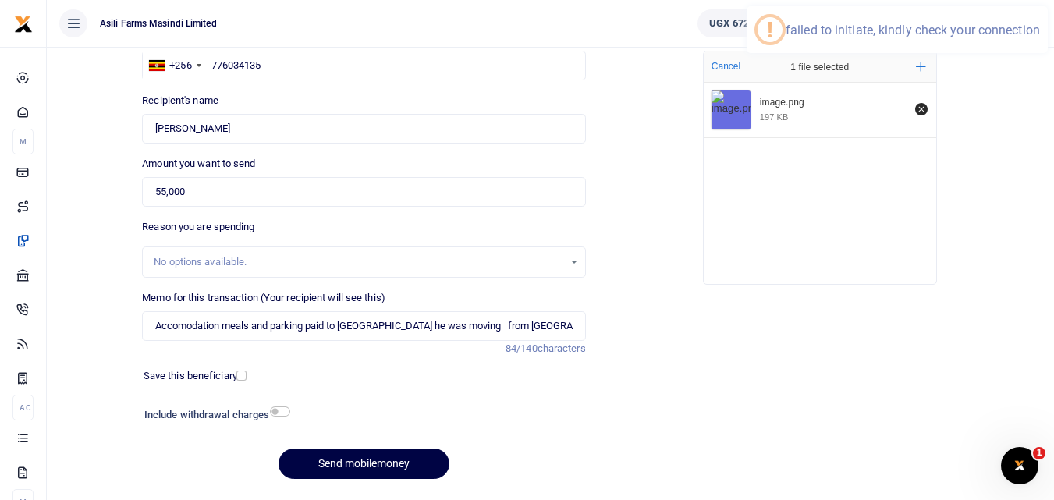 Image resolution: width=1054 pixels, height=500 pixels. I want to click on input: Enter phone number, so click(364, 66).